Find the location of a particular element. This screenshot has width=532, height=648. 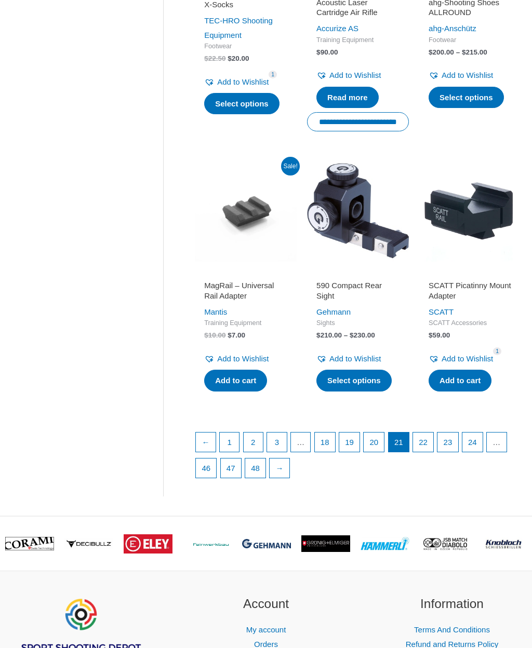

a: Page 46 is located at coordinates (206, 469).